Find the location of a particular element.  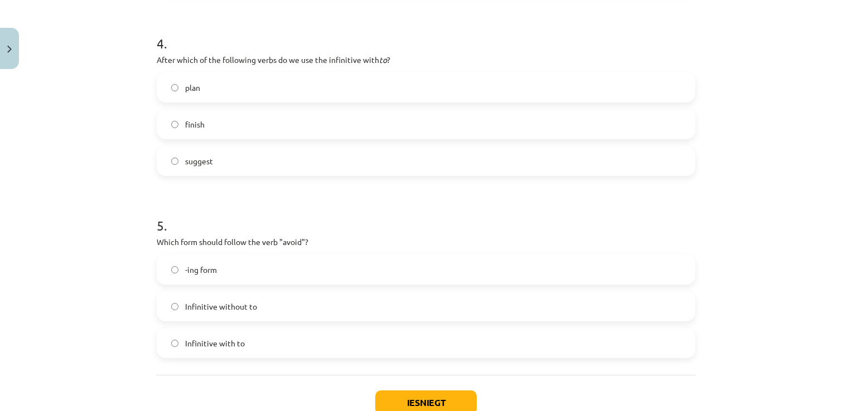

input: Infinitive with to is located at coordinates (175, 343).